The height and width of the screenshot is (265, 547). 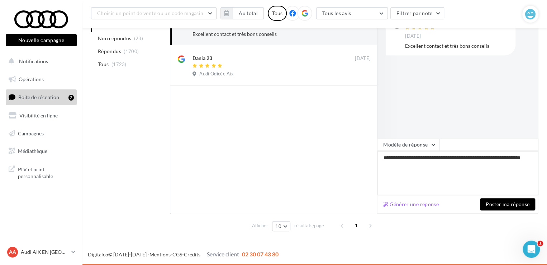 I want to click on span: Opérations, so click(x=31, y=79).